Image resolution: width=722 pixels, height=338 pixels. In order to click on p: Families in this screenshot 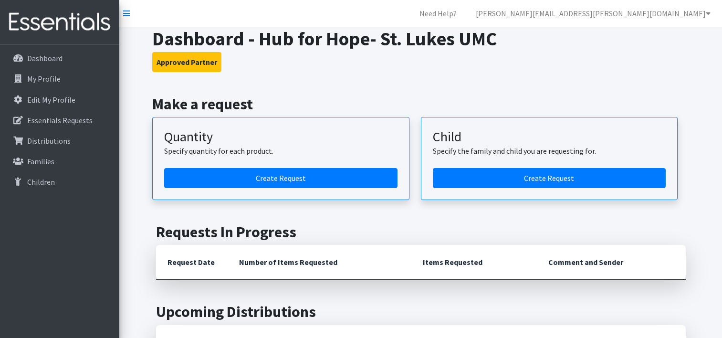, I will do `click(41, 161)`.